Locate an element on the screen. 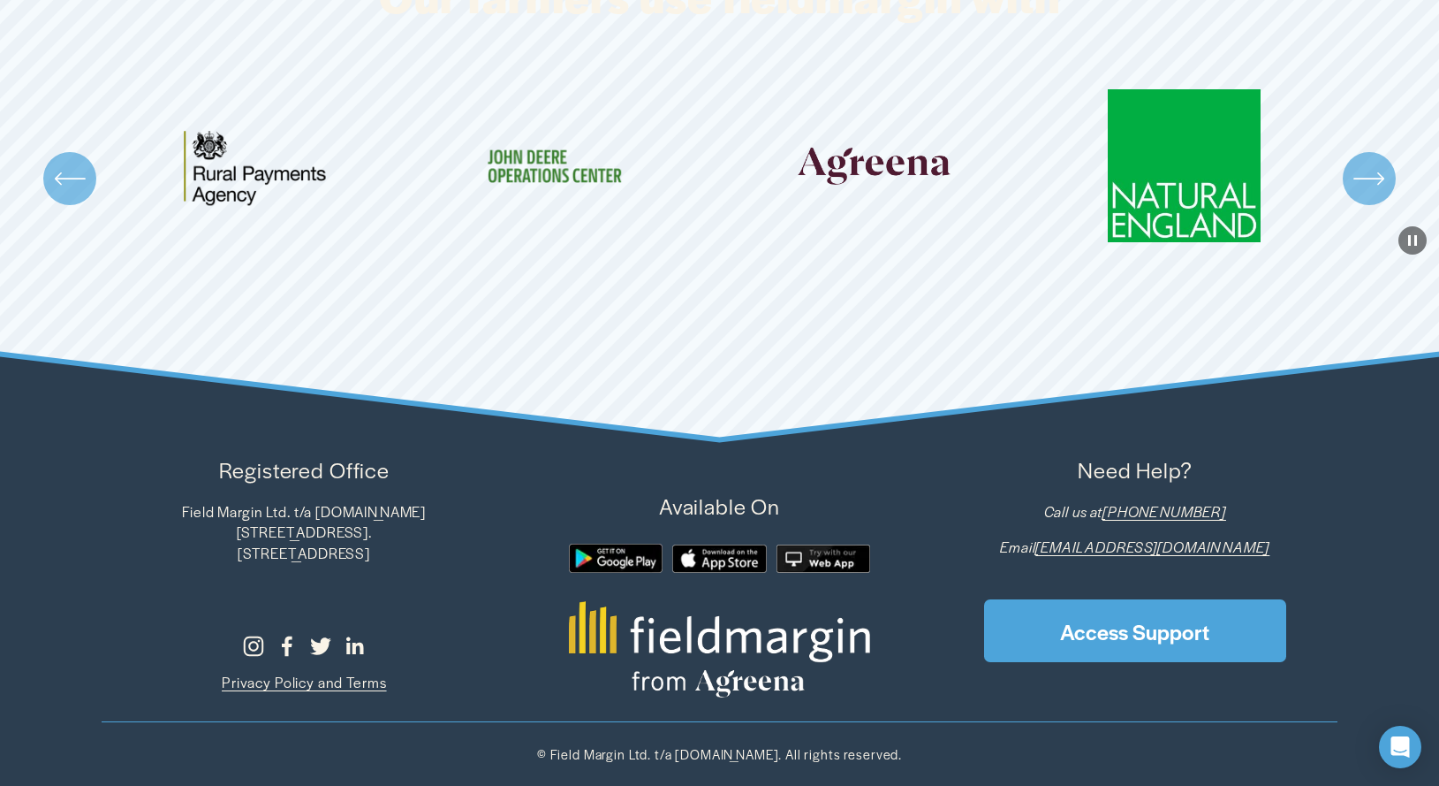  a: Facebook is located at coordinates (287, 646).